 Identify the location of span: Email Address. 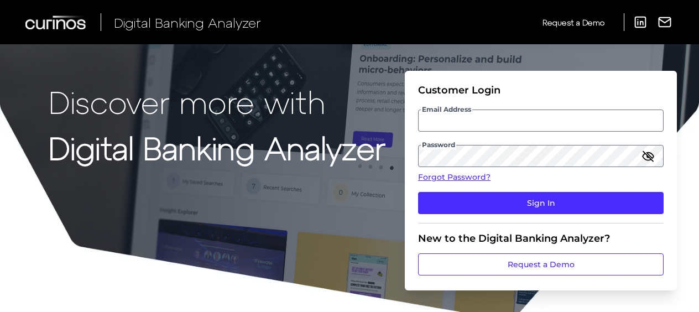
(446, 109).